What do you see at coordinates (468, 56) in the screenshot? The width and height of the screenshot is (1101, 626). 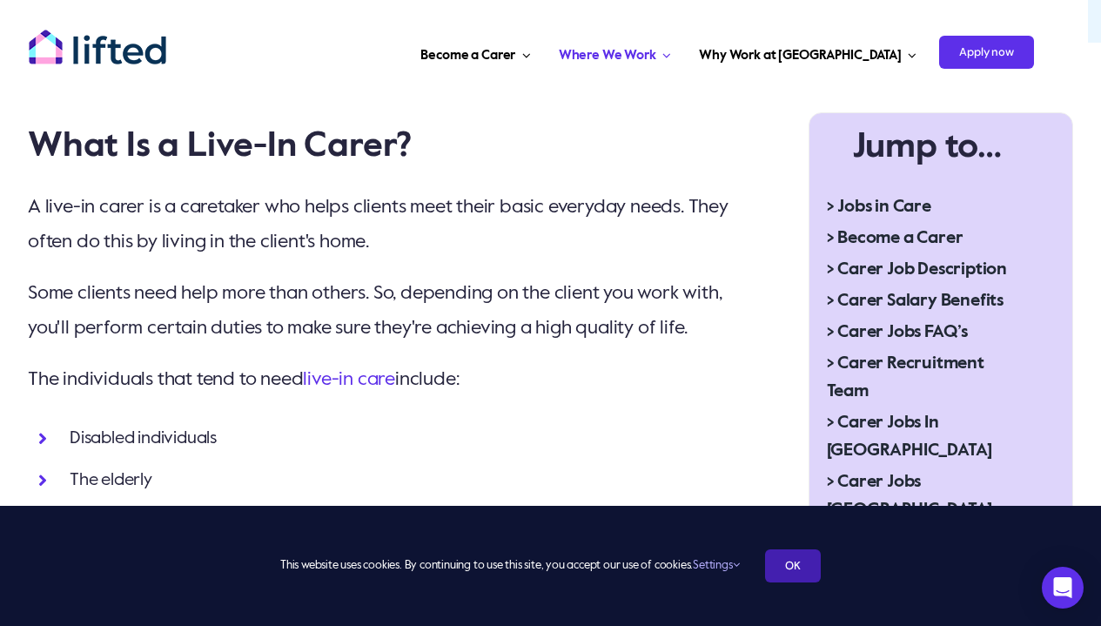 I see `span: Become a Carer` at bounding box center [468, 56].